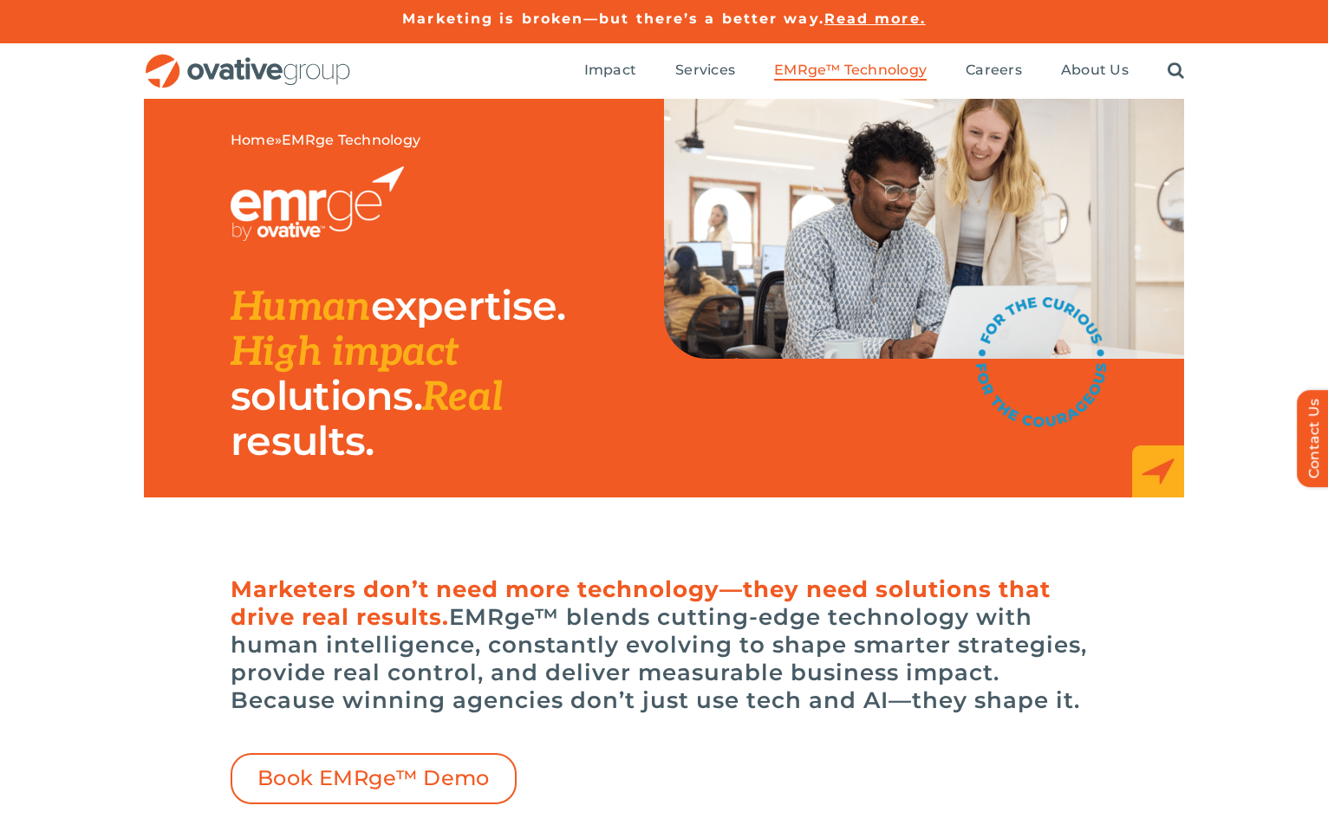 The width and height of the screenshot is (1328, 825). What do you see at coordinates (374, 779) in the screenshot?
I see `a: Book EMRge™ Demo` at bounding box center [374, 779].